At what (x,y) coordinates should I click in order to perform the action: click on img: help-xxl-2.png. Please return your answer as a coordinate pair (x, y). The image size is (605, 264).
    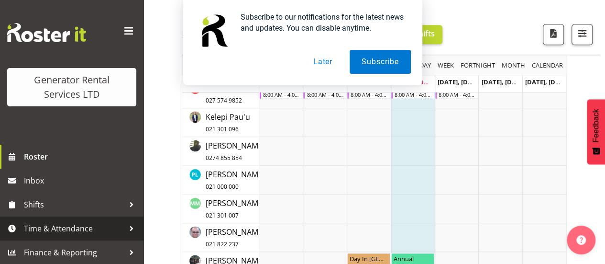
    Looking at the image, I should click on (581, 240).